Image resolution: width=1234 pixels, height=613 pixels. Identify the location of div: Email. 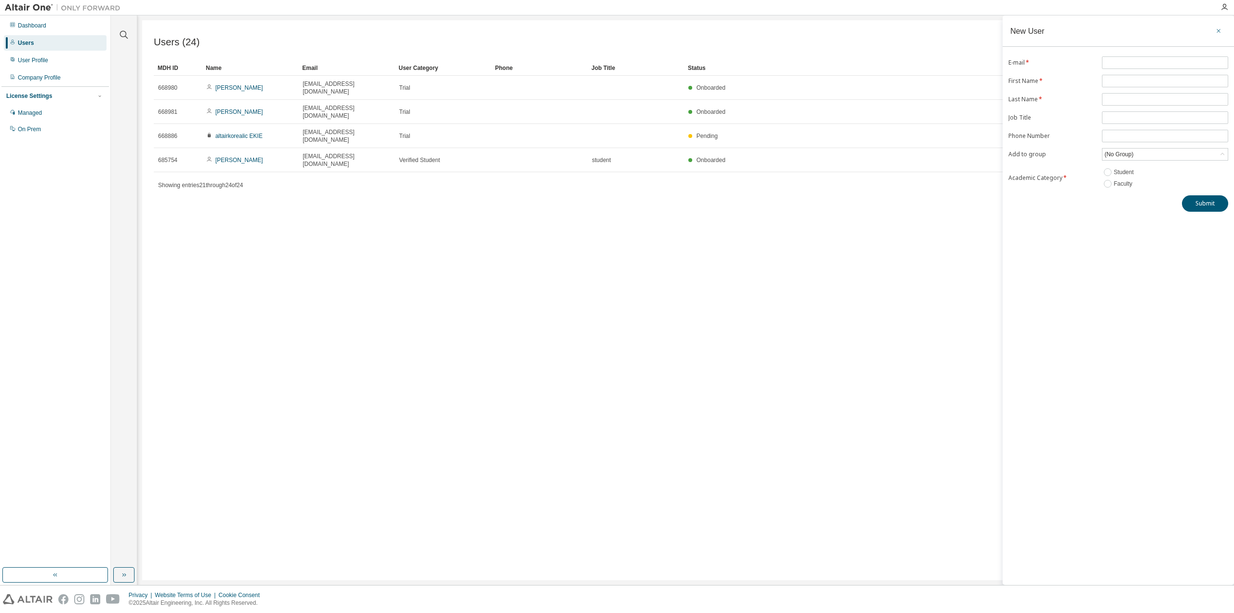
(347, 68).